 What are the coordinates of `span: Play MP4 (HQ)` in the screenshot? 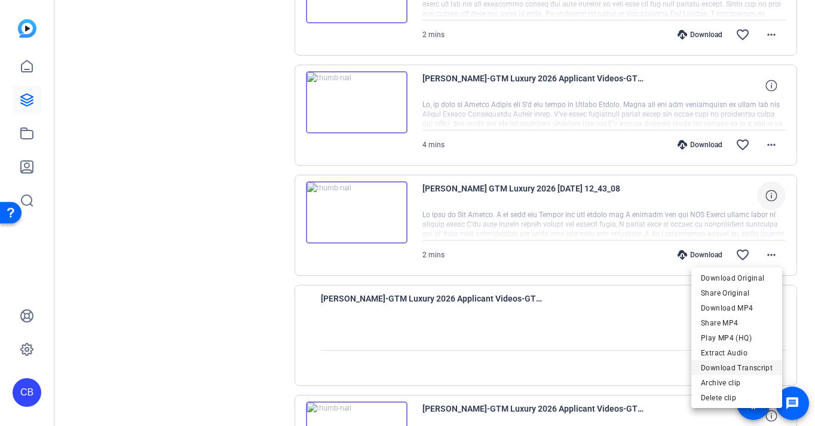 It's located at (737, 338).